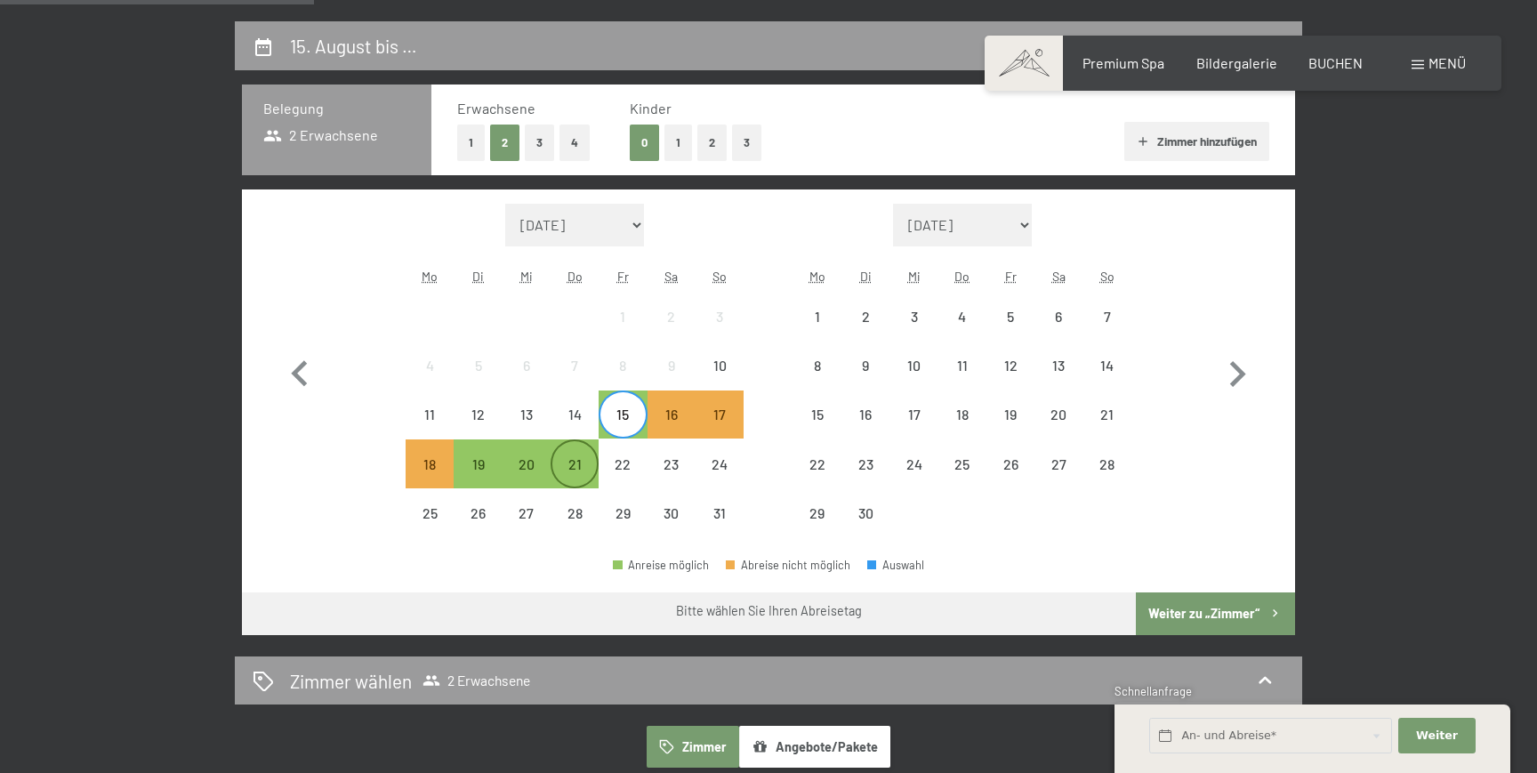  Describe the element at coordinates (478, 366) in the screenshot. I see `div: Tue Aug 05 2025` at that location.